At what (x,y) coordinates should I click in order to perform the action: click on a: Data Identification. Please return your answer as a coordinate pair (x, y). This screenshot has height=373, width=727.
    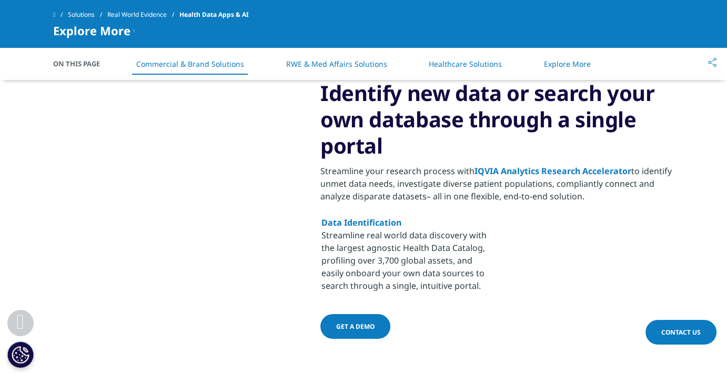
    Looking at the image, I should click on (362, 223).